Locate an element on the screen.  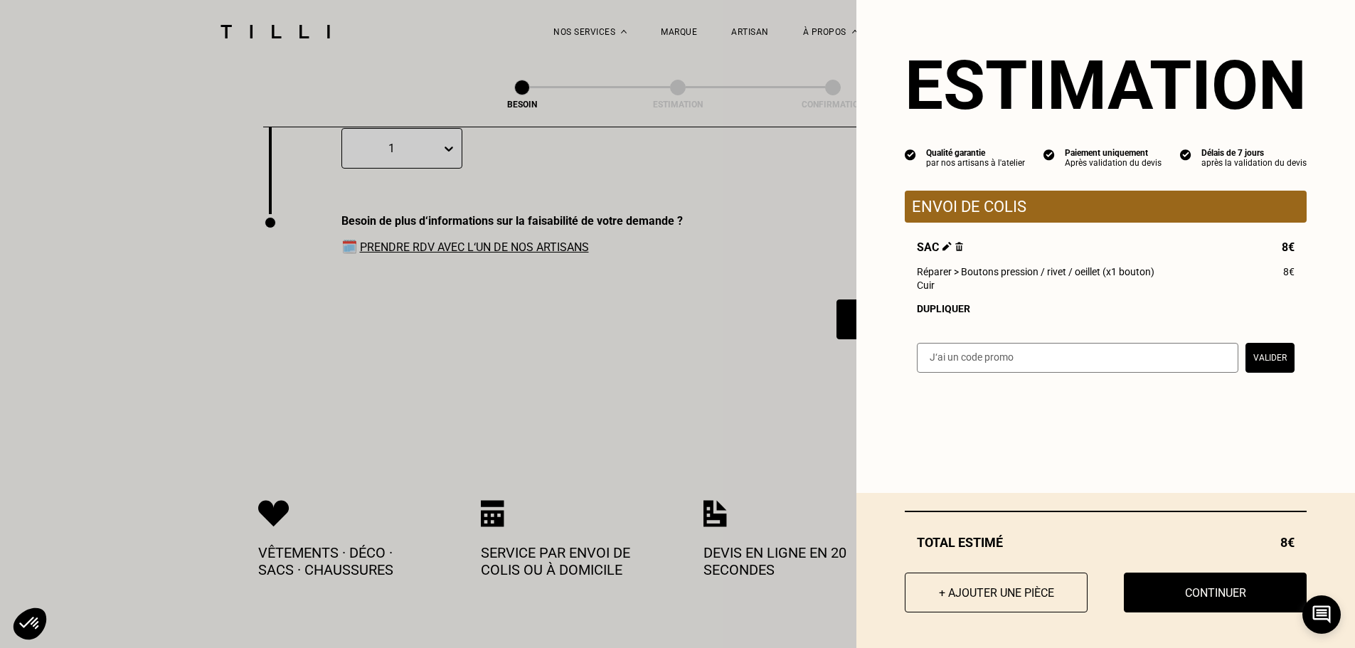
span: Réparer > Boutons pression / rivet / oeillet (x1 bouton) is located at coordinates (1036, 272).